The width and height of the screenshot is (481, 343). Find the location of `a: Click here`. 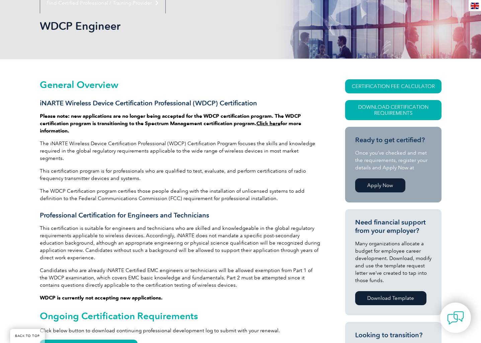

a: Click here is located at coordinates (269, 124).